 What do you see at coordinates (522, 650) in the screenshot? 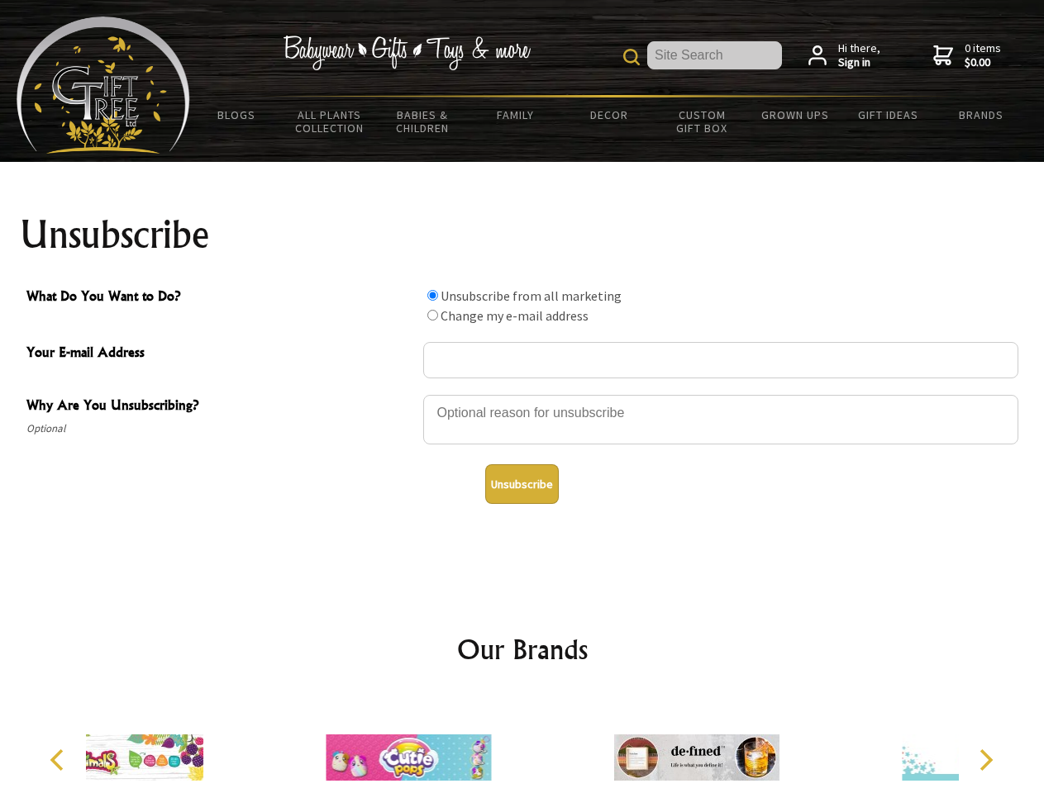
I see `h2: Our Brands` at bounding box center [522, 650].